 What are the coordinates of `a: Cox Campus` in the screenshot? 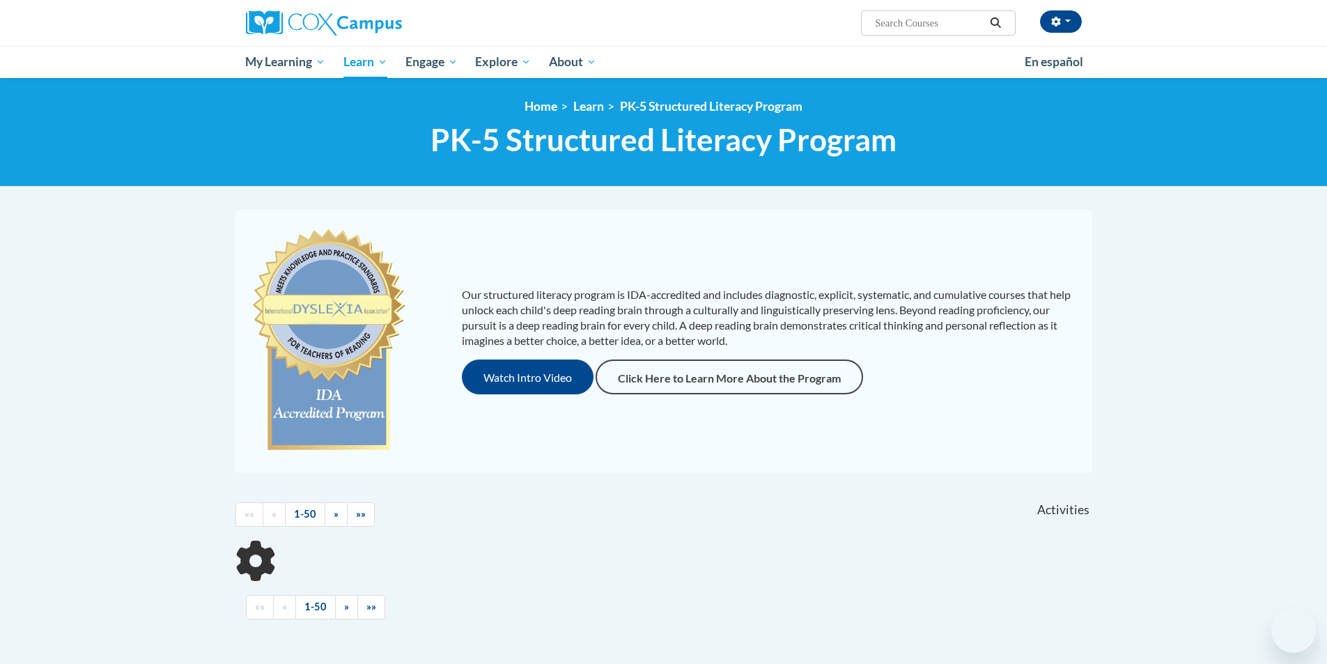 It's located at (378, 23).